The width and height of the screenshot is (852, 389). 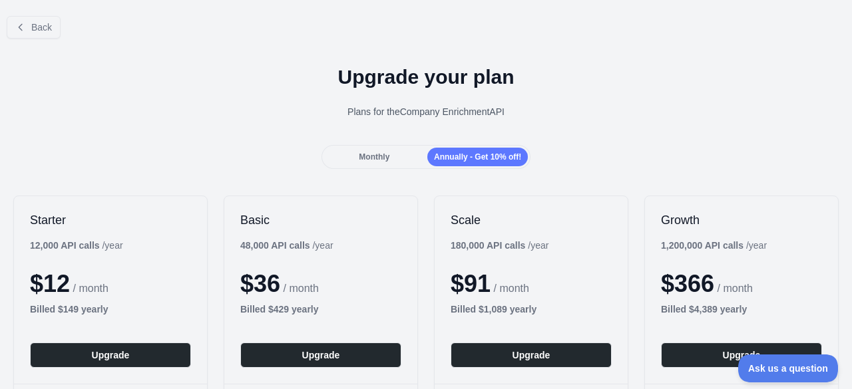 I want to click on span: $ 366, so click(x=688, y=284).